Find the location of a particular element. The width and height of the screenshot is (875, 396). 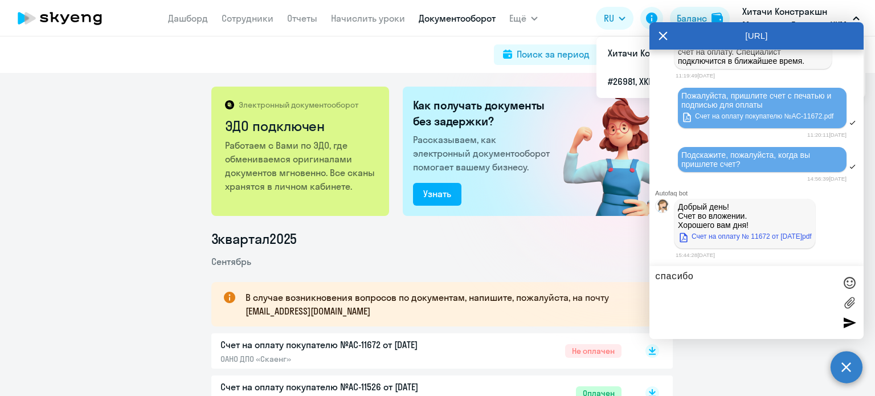

div: Autofaq bot is located at coordinates (760, 193).